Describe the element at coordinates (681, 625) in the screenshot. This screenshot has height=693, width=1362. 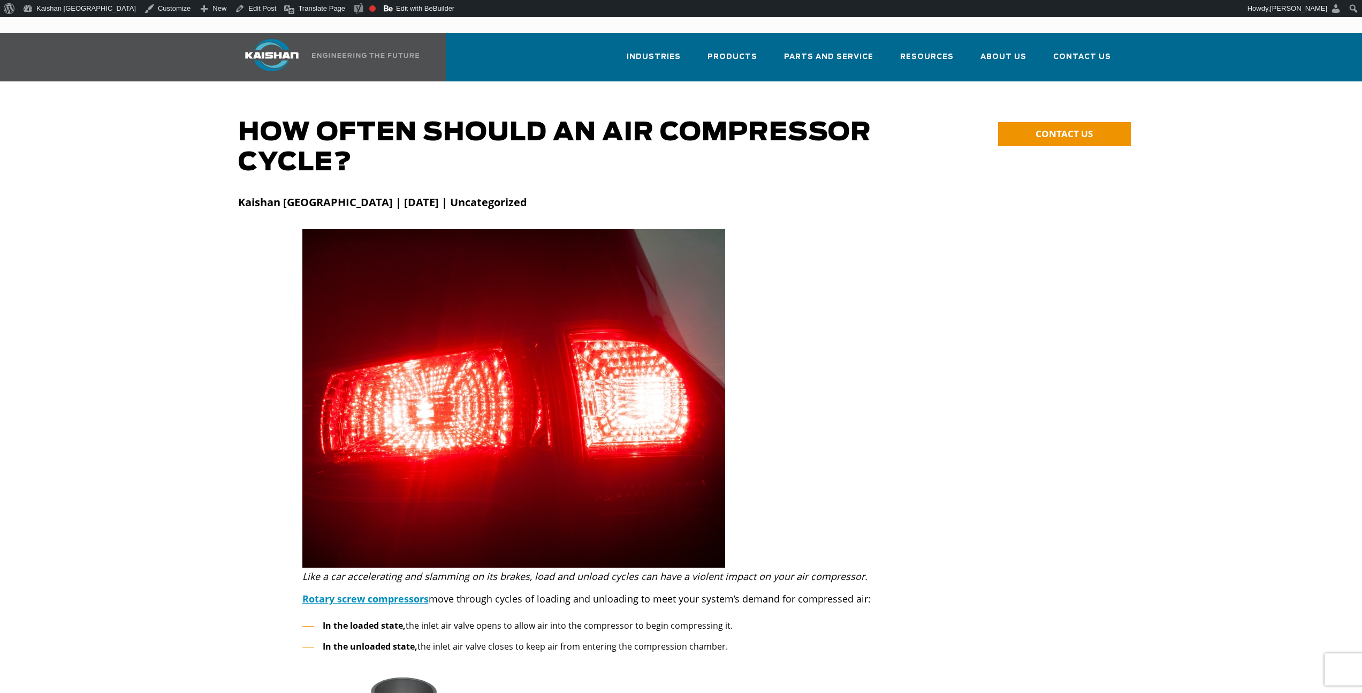
I see `li: the inlet air valve opens to allow air into the compressor to begin compressing it.` at that location.